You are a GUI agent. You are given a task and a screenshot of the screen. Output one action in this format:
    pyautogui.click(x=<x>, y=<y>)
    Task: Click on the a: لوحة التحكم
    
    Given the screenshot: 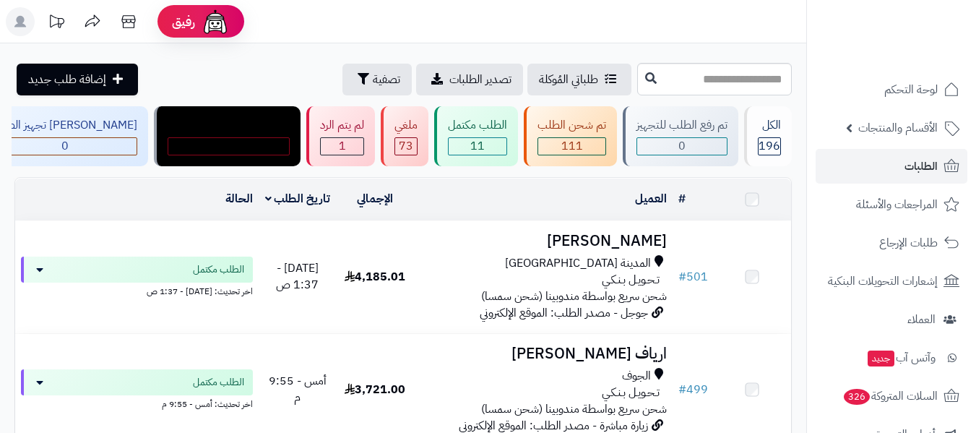 What is the action you would take?
    pyautogui.click(x=892, y=90)
    